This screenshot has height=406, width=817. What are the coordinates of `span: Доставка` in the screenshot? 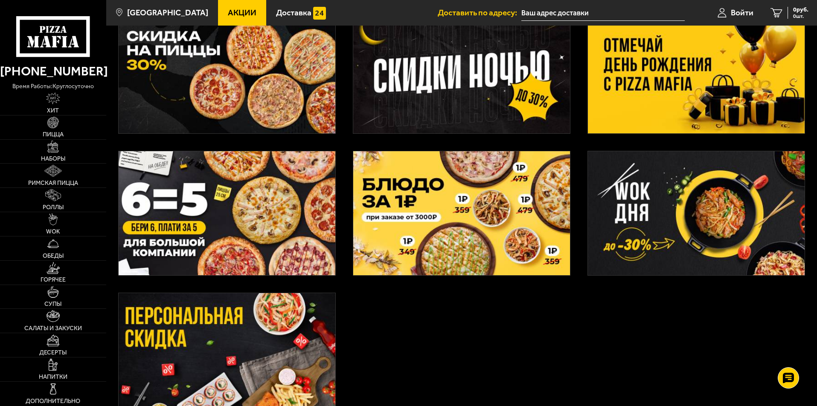 It's located at (293, 12).